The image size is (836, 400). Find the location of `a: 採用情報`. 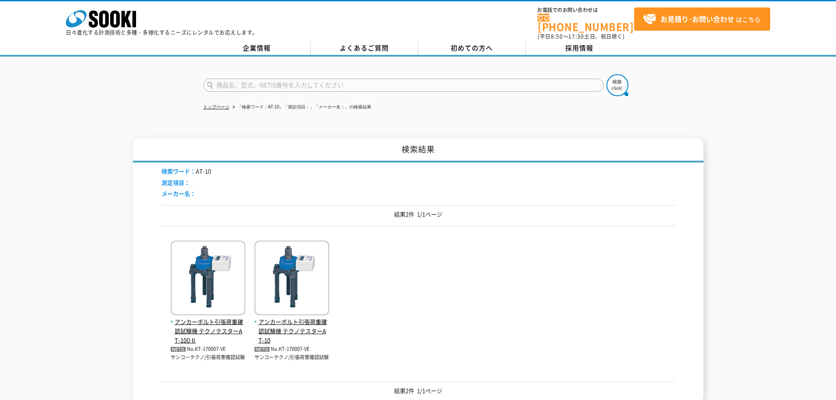

a: 採用情報 is located at coordinates (580, 48).